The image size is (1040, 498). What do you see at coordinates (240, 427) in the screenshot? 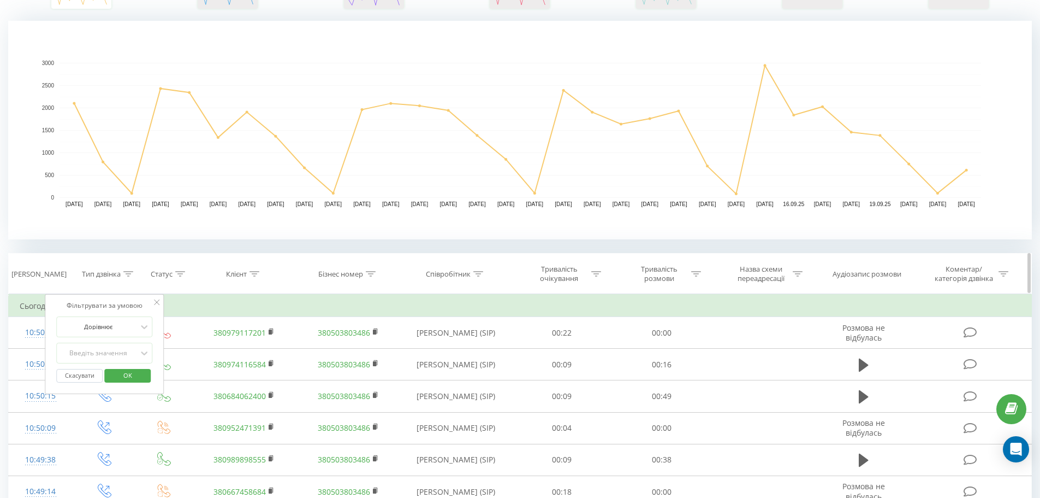
I see `a: 380952471391` at bounding box center [240, 427].